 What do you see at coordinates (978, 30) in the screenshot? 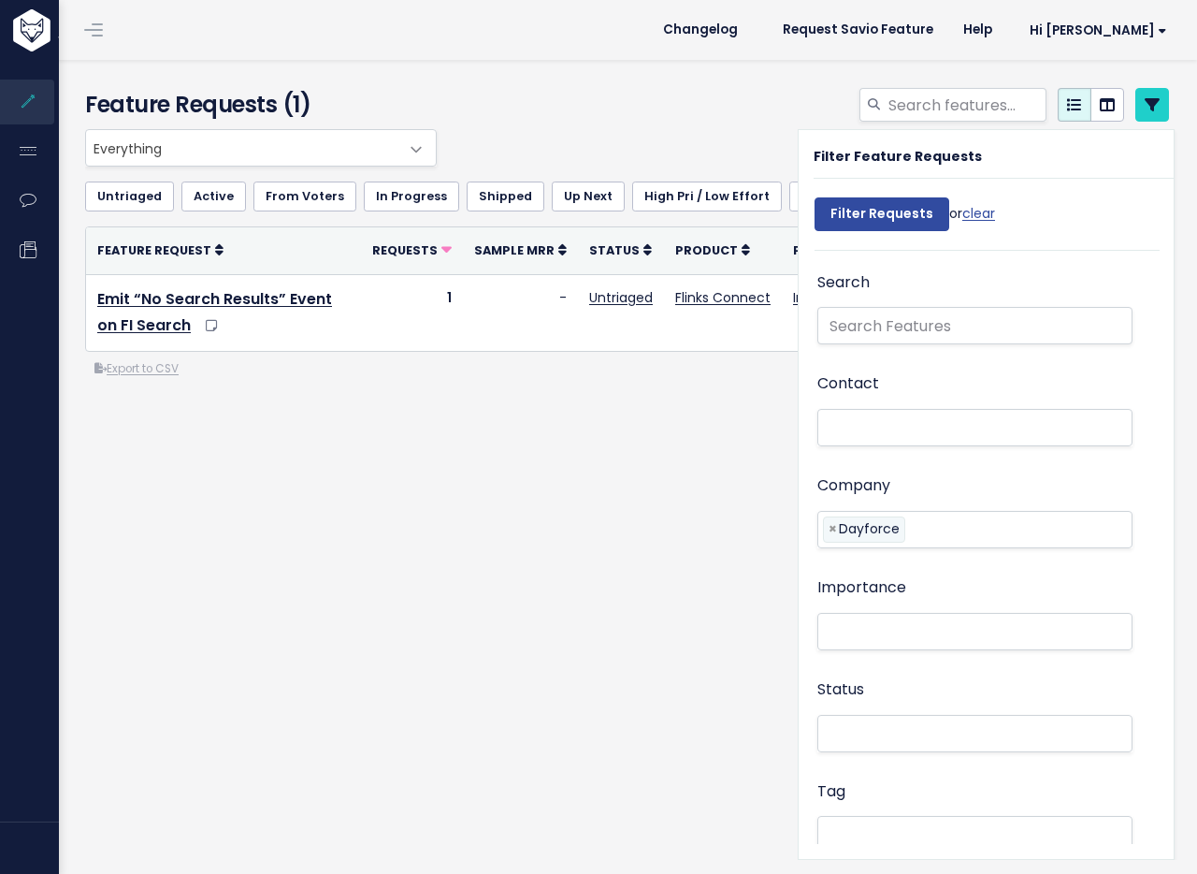
I see `a: Help` at bounding box center [978, 30].